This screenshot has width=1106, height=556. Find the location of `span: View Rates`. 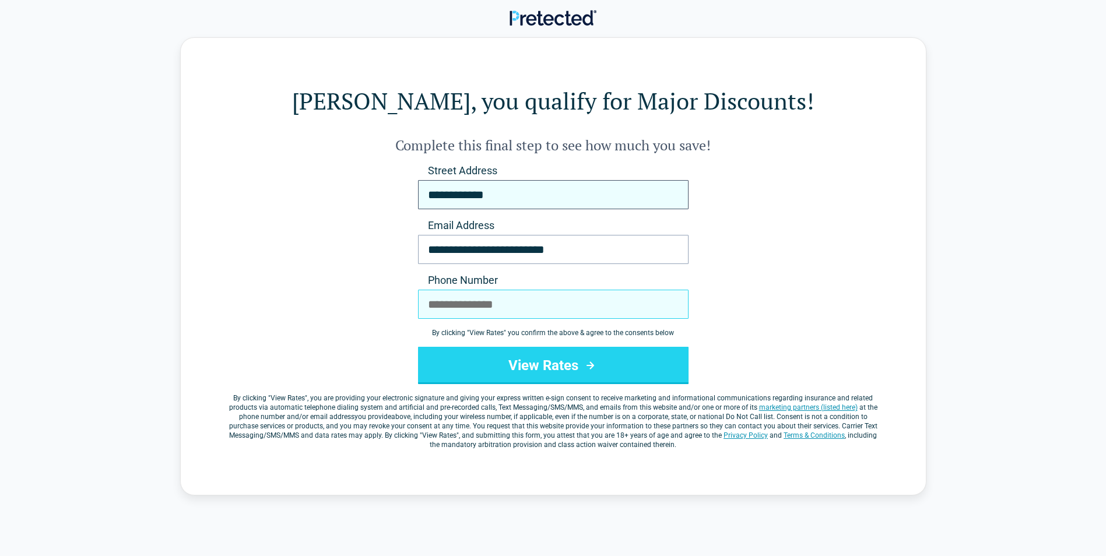

span: View Rates is located at coordinates (287, 398).